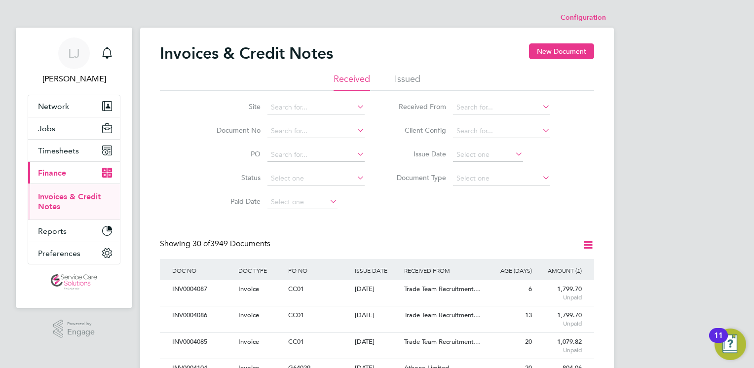 The width and height of the screenshot is (754, 368). What do you see at coordinates (81, 324) in the screenshot?
I see `span: Powered by` at bounding box center [81, 324].